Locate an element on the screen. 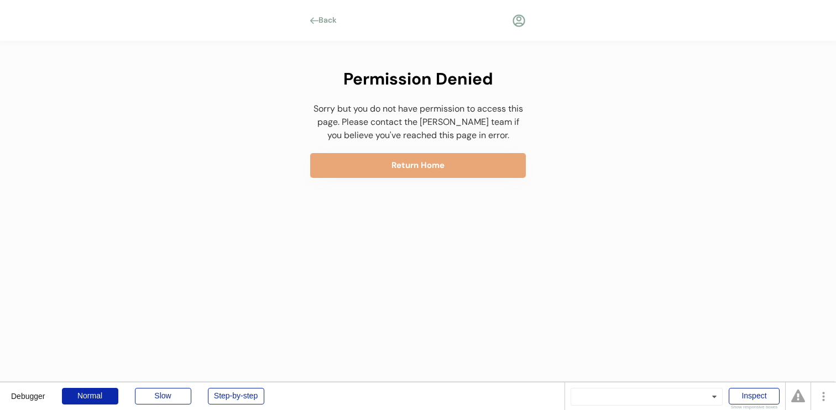 Image resolution: width=836 pixels, height=410 pixels. div: Debugger is located at coordinates (28, 392).